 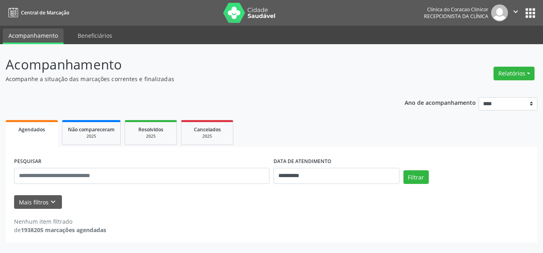 What do you see at coordinates (456, 9) in the screenshot?
I see `div: Clinica do Coracao Clinicor` at bounding box center [456, 9].